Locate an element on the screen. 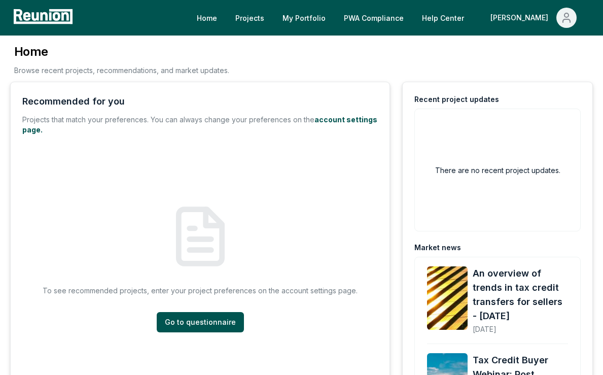  p: To see recommended projects, enter your project preferences on the account settings page. is located at coordinates (200, 290).